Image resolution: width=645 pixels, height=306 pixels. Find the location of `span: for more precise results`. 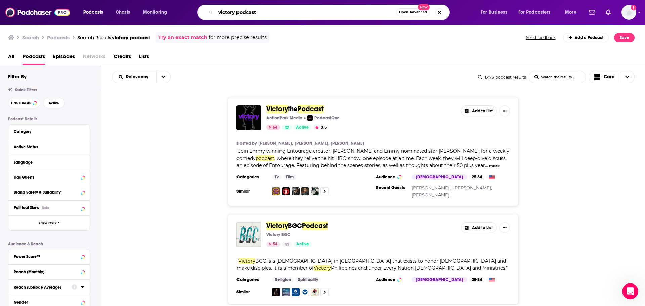

span: for more precise results is located at coordinates (238, 37).